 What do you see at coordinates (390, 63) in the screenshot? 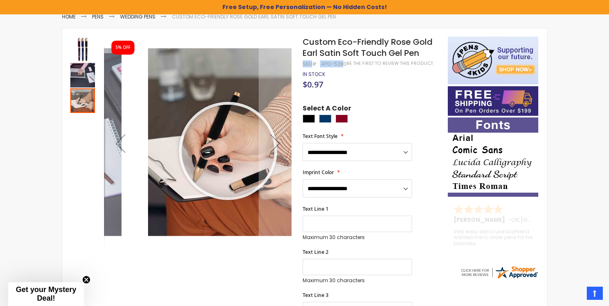
I see `a: Be the first to review this product` at bounding box center [390, 63].